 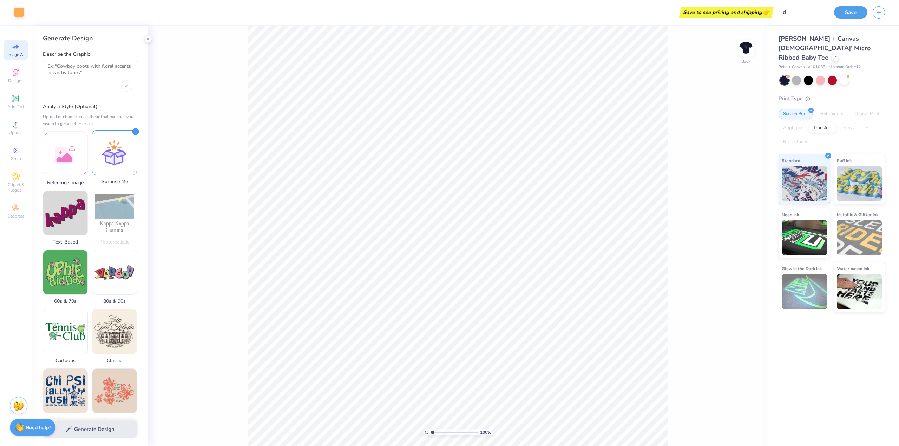 What do you see at coordinates (804, 184) in the screenshot?
I see `img: Standard` at bounding box center [804, 184].